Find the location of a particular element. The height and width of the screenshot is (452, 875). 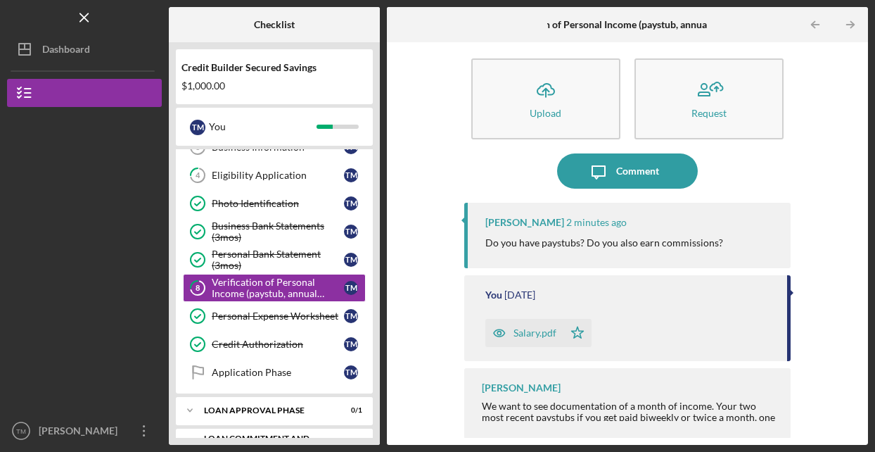

div: Photo Identification is located at coordinates (278, 203).